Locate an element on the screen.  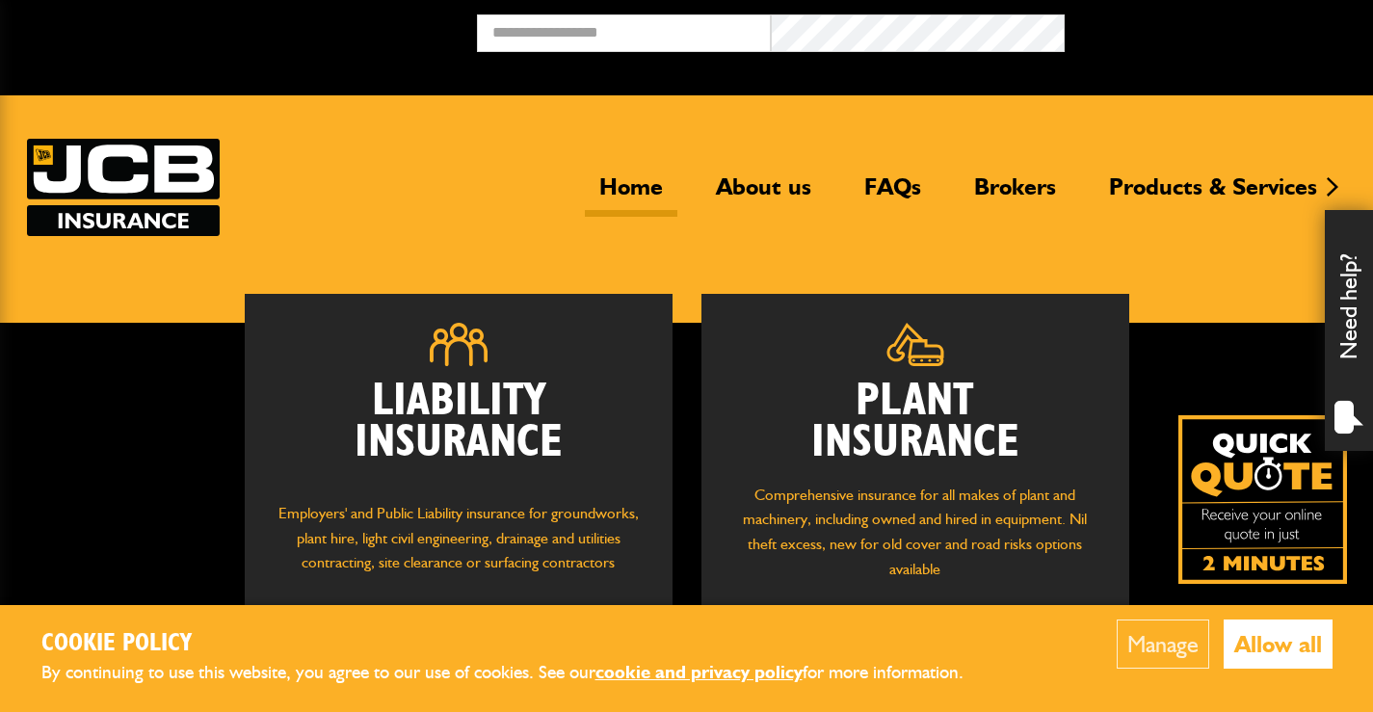
a: Home is located at coordinates (631, 195).